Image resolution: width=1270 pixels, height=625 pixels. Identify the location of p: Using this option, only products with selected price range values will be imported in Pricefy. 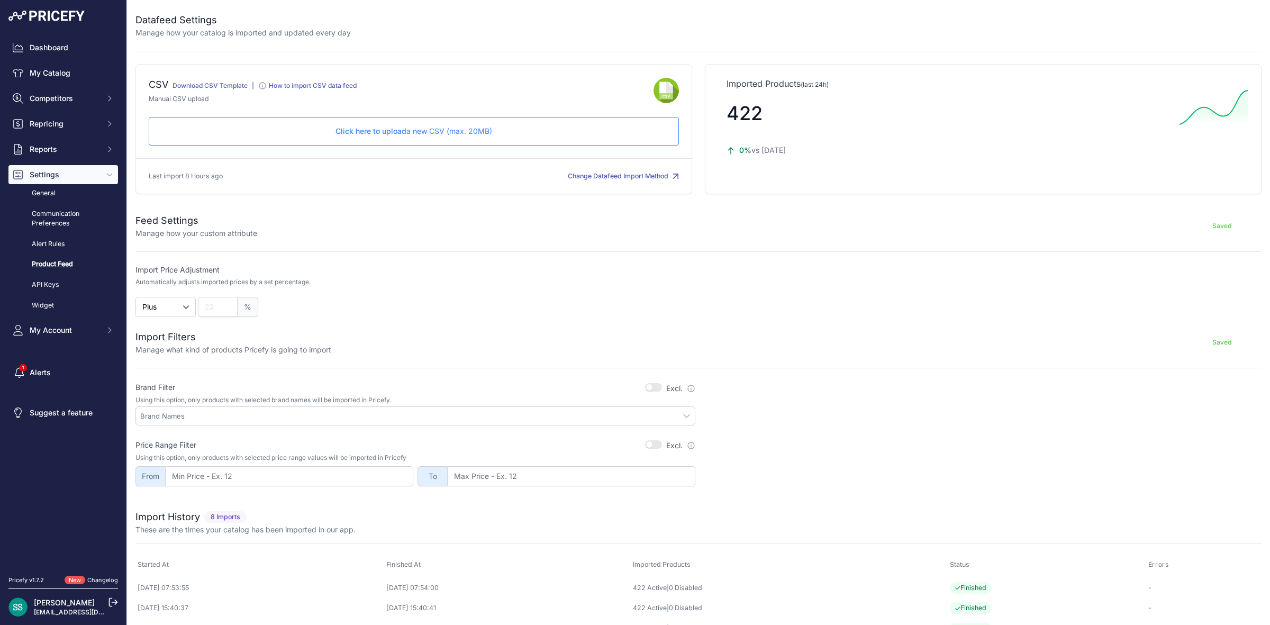
(415, 458).